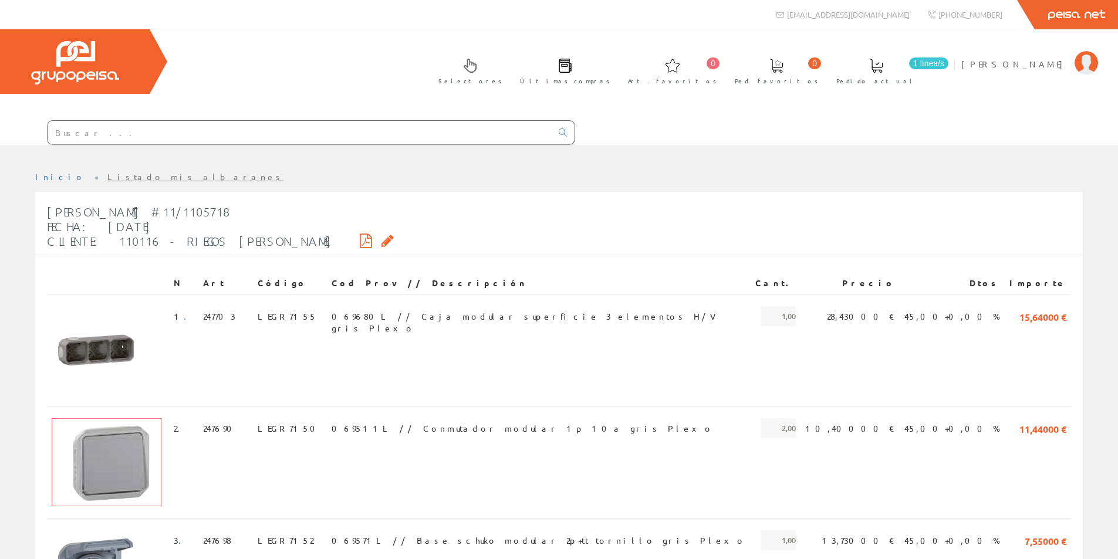 The image size is (1118, 559). What do you see at coordinates (850, 284) in the screenshot?
I see `th: Precio` at bounding box center [850, 284].